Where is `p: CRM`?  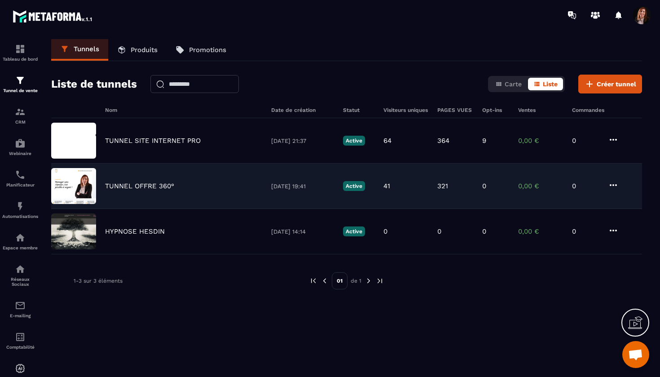
p: CRM is located at coordinates (20, 122).